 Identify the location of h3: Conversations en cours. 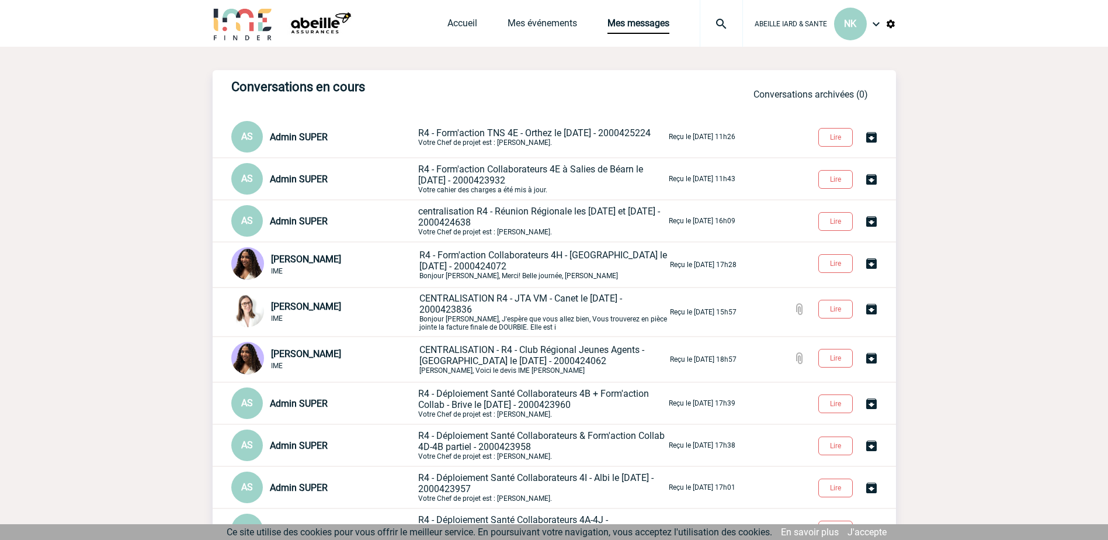
(406, 86).